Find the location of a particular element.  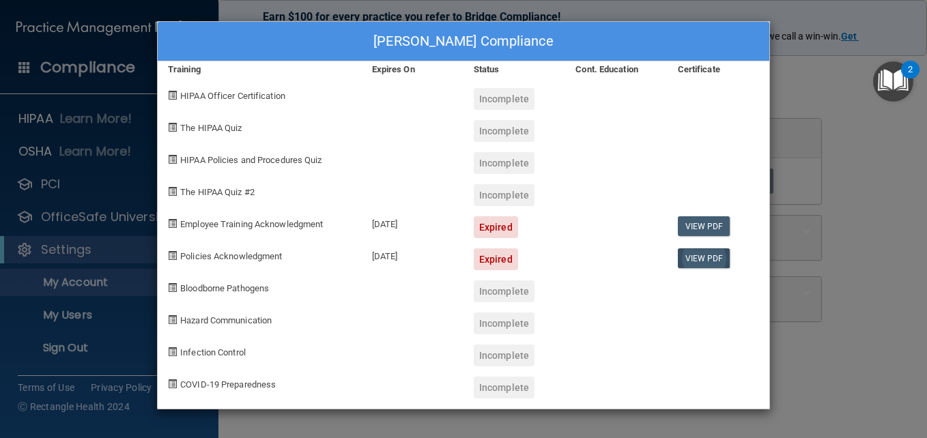

div: Training is located at coordinates (259, 70).